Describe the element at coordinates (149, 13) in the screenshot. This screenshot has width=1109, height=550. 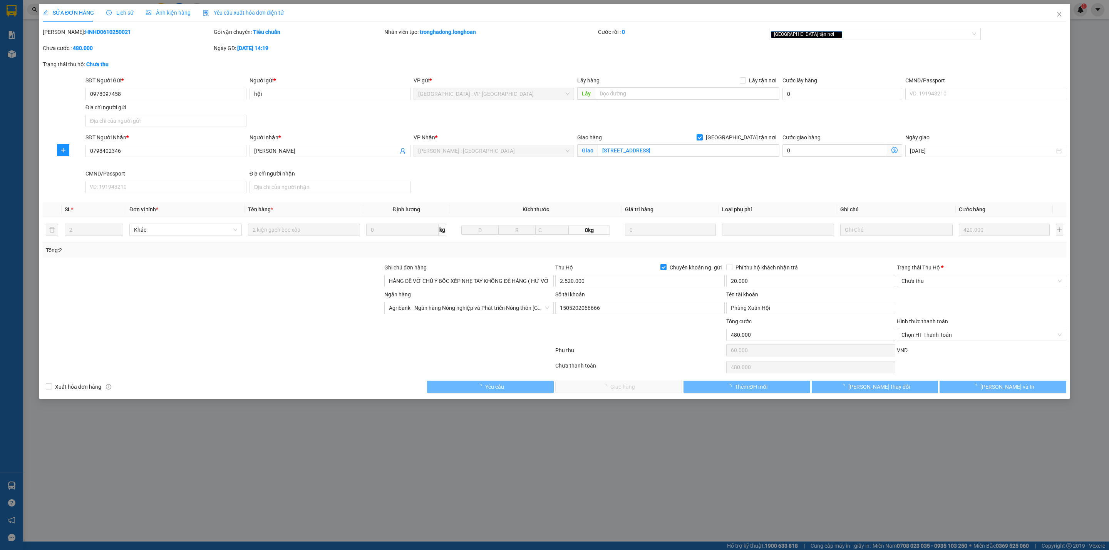
I see `span: picture` at that location.